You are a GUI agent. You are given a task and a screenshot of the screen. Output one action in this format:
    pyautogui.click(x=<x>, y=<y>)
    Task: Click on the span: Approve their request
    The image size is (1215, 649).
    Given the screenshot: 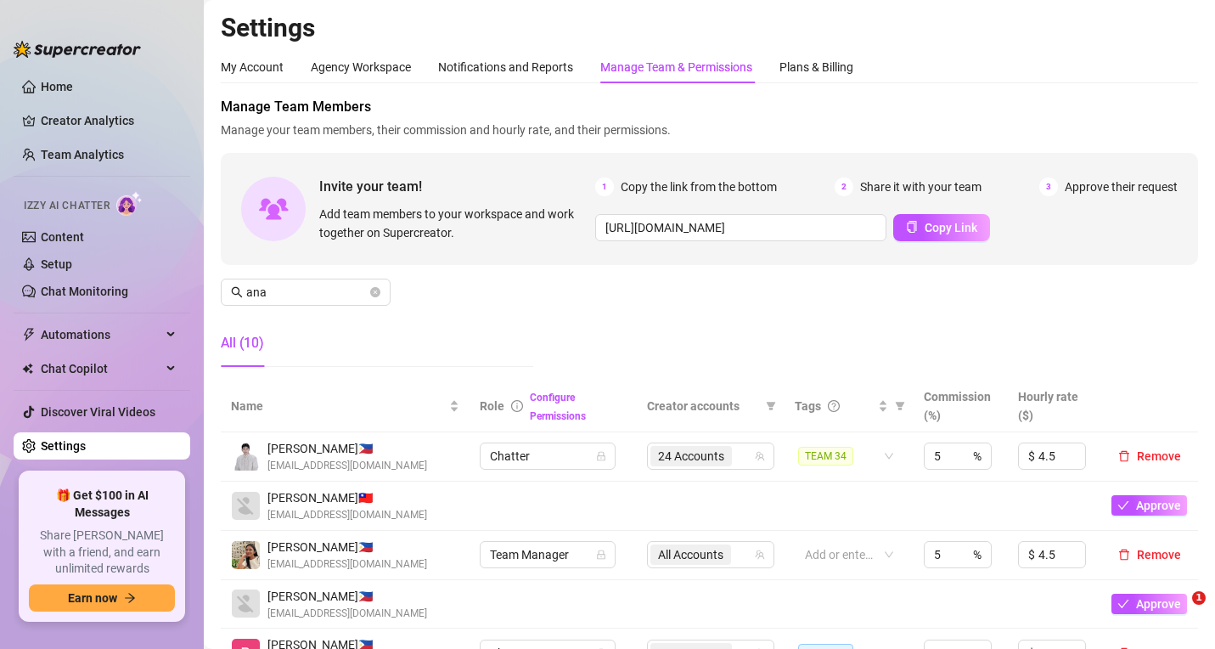 What is the action you would take?
    pyautogui.click(x=1121, y=187)
    